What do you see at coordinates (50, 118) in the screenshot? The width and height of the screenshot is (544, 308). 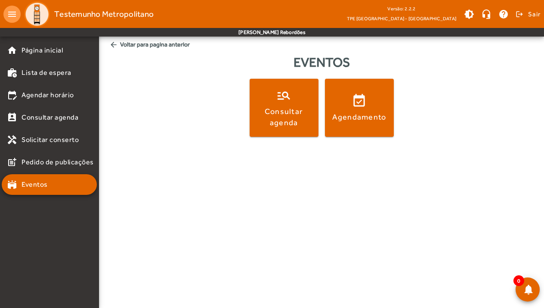 I see `span: Consultar agenda` at bounding box center [50, 118].